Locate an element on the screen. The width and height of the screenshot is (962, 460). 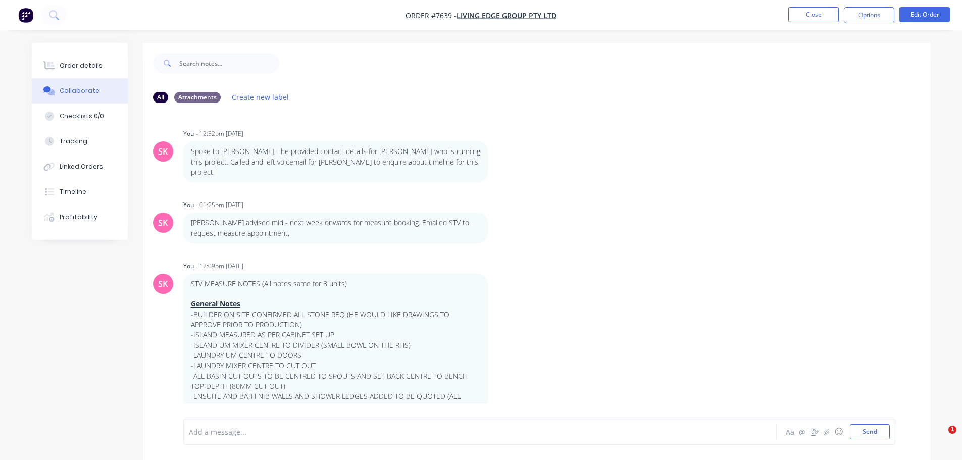
span: Order #7639 - is located at coordinates (431, 15).